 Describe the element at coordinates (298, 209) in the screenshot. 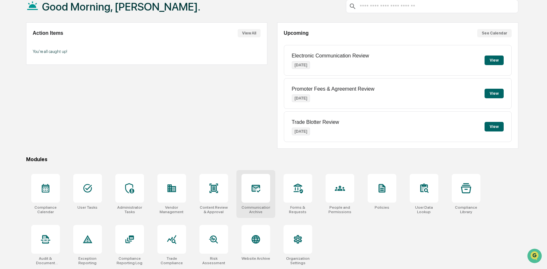

I see `div: Forms & Requests` at that location.